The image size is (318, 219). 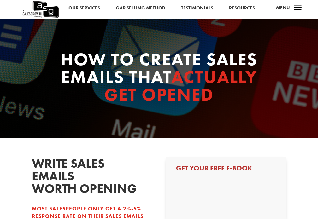 What do you see at coordinates (181, 86) in the screenshot?
I see `span: Actually get opened` at bounding box center [181, 86].